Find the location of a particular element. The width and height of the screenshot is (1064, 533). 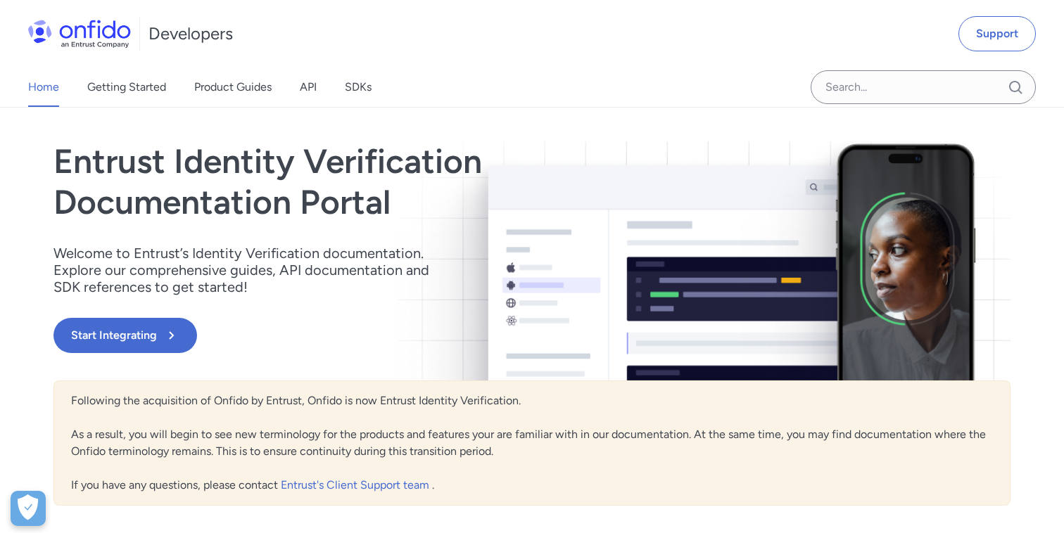

a: Support is located at coordinates (997, 34).